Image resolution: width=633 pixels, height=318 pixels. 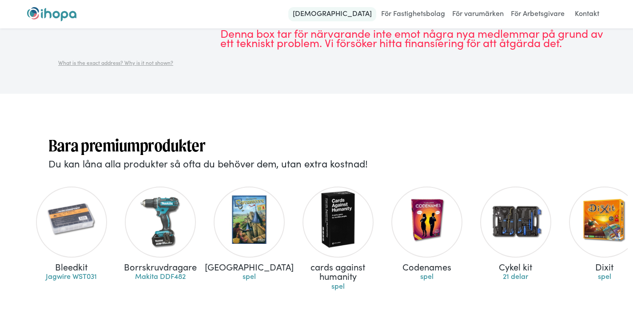 What do you see at coordinates (115, 62) in the screenshot?
I see `a: What is the exact address? Why is it not shown?` at bounding box center [115, 62].